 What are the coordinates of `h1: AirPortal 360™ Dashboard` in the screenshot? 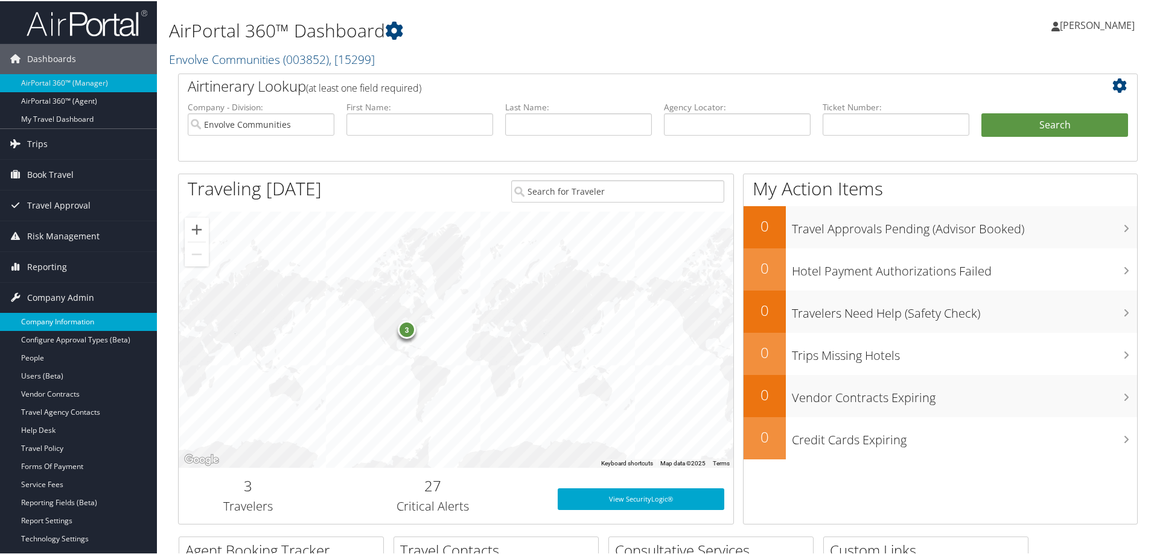 It's located at (495, 30).